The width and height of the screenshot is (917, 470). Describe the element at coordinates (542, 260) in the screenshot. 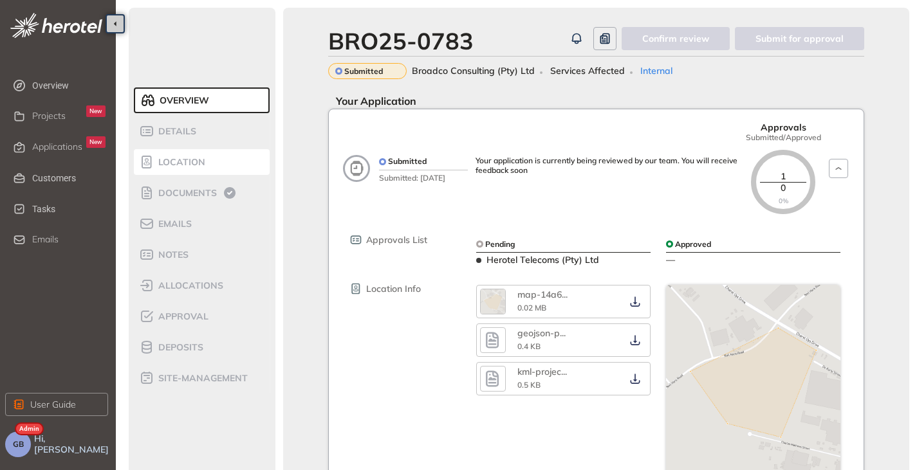

I see `span: Herotel Telecoms (Pty) Ltd` at that location.